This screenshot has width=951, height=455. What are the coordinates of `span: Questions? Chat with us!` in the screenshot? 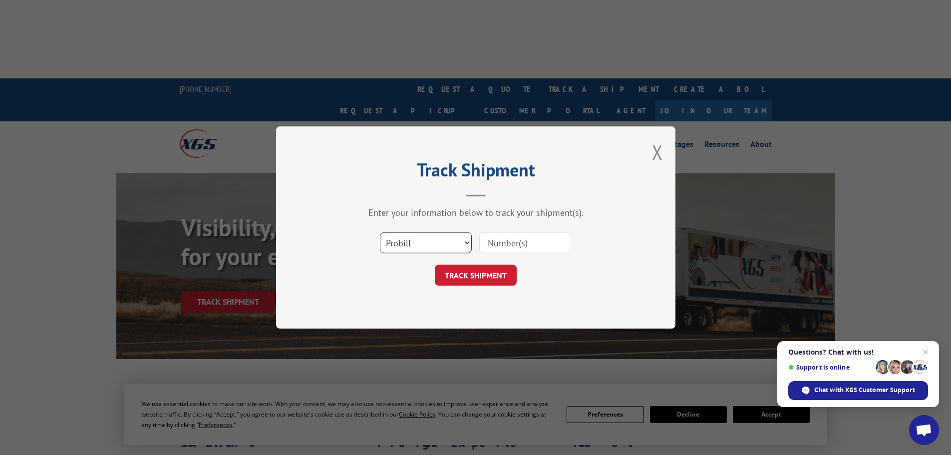 It's located at (858, 352).